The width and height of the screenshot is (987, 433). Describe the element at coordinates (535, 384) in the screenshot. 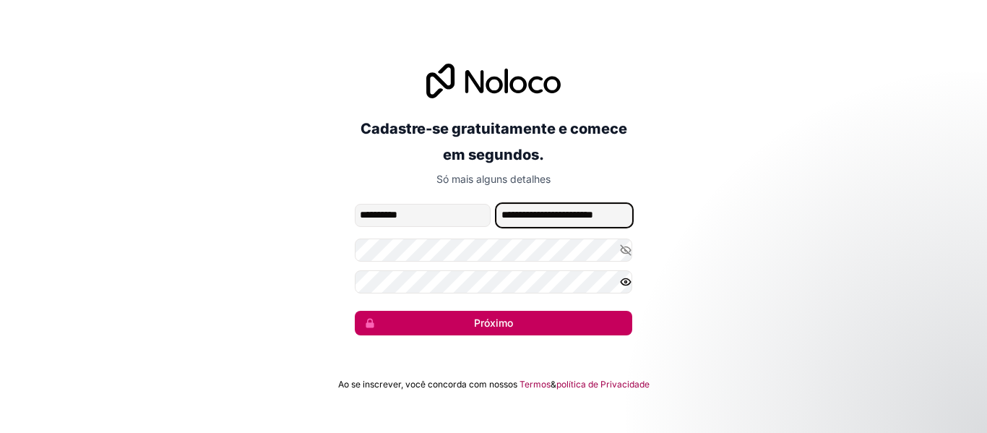

I see `font: Termos` at that location.